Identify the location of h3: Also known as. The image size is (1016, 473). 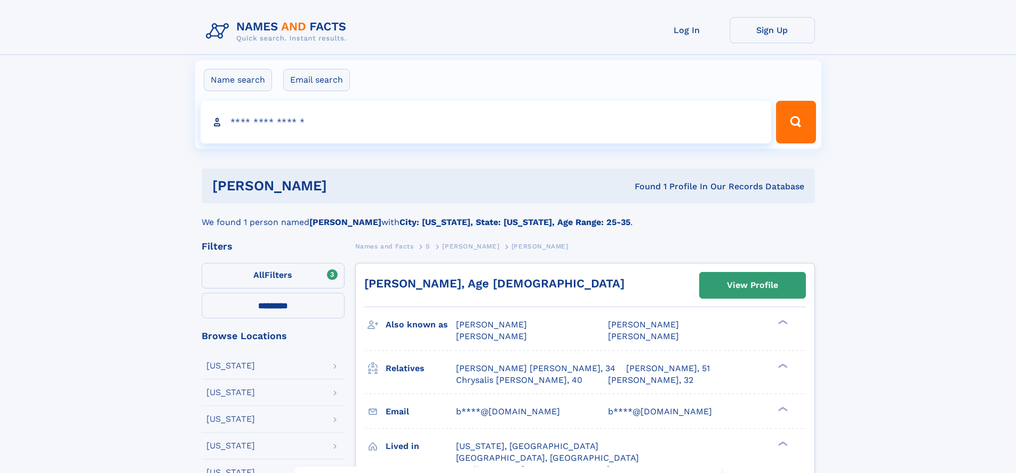
(421, 325).